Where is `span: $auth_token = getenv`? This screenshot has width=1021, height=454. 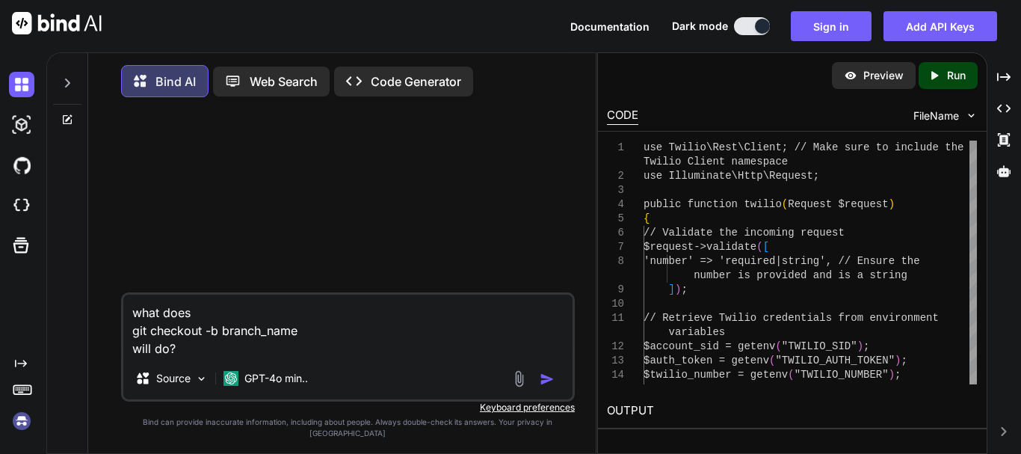 span: $auth_token = getenv is located at coordinates (707, 360).